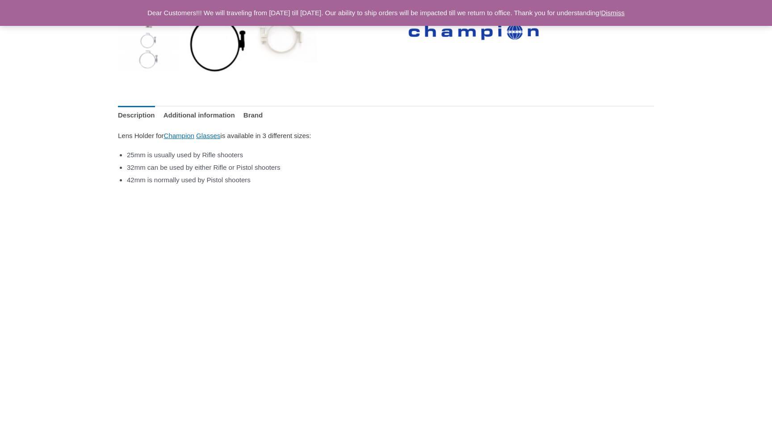 Image resolution: width=772 pixels, height=428 pixels. Describe the element at coordinates (136, 115) in the screenshot. I see `a: Description` at that location.